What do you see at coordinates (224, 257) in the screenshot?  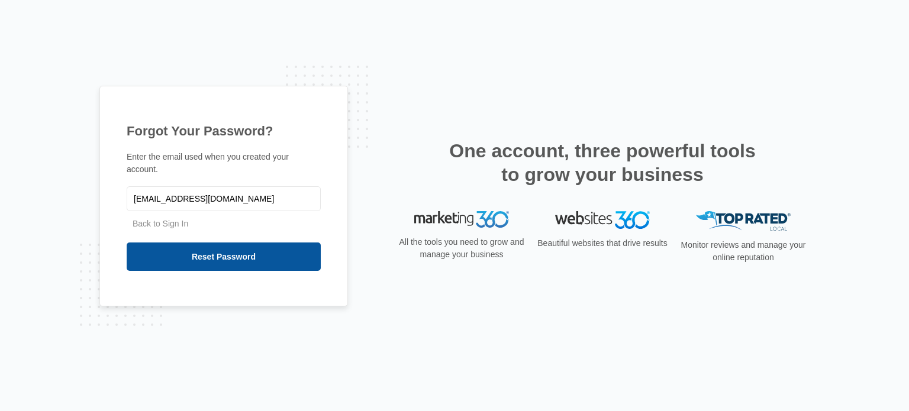 I see `input: Reset Password` at bounding box center [224, 257].